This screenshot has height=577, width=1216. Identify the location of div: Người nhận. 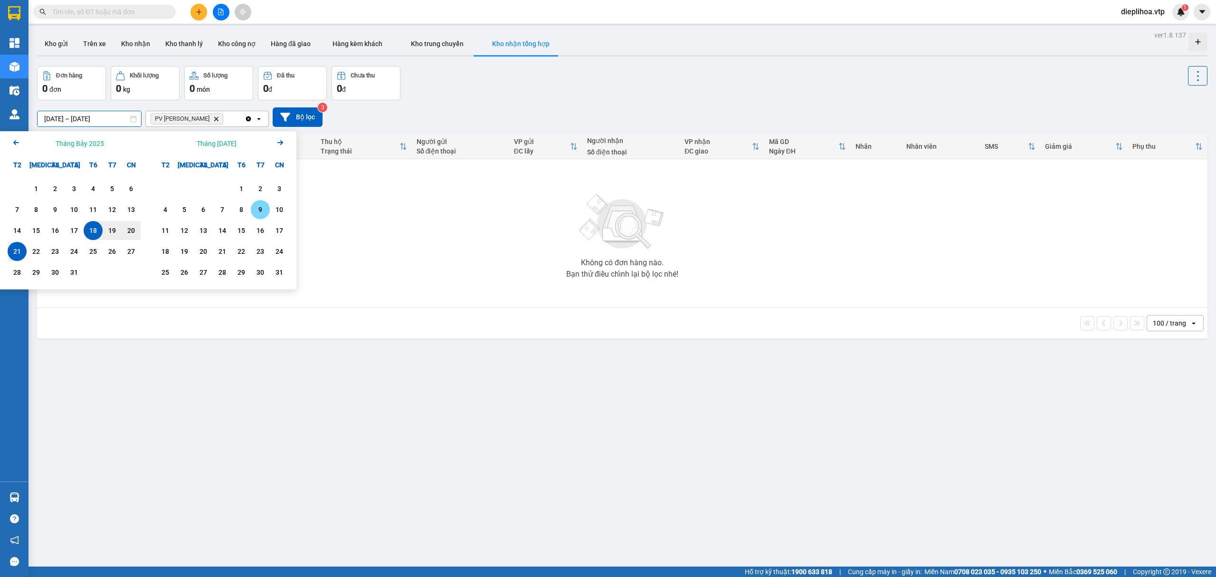
(631, 141).